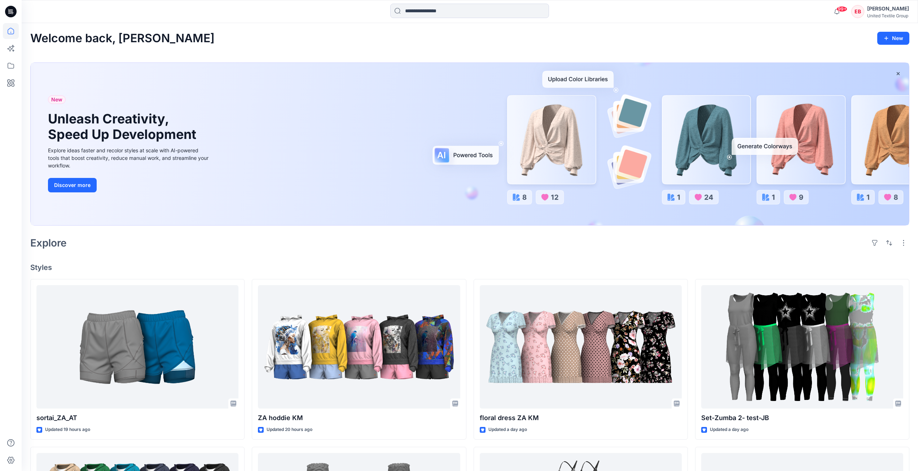  What do you see at coordinates (359, 347) in the screenshot?
I see `a: ZA hoddie KM` at bounding box center [359, 347].